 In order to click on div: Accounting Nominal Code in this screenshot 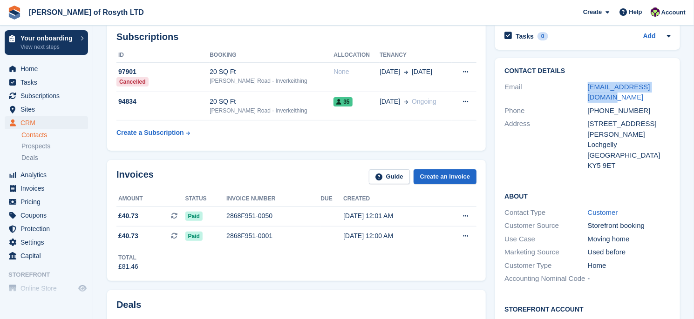, I will do `click(546, 279)`.